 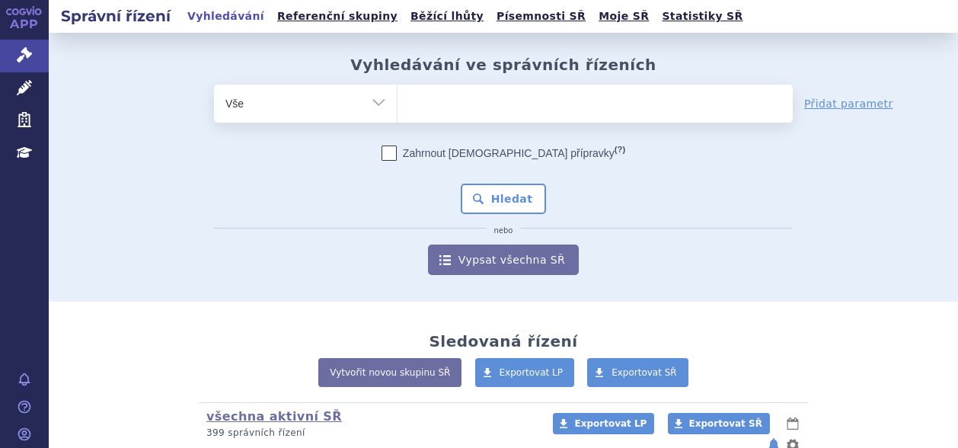 What do you see at coordinates (541, 16) in the screenshot?
I see `a: Písemnosti SŘ` at bounding box center [541, 16].